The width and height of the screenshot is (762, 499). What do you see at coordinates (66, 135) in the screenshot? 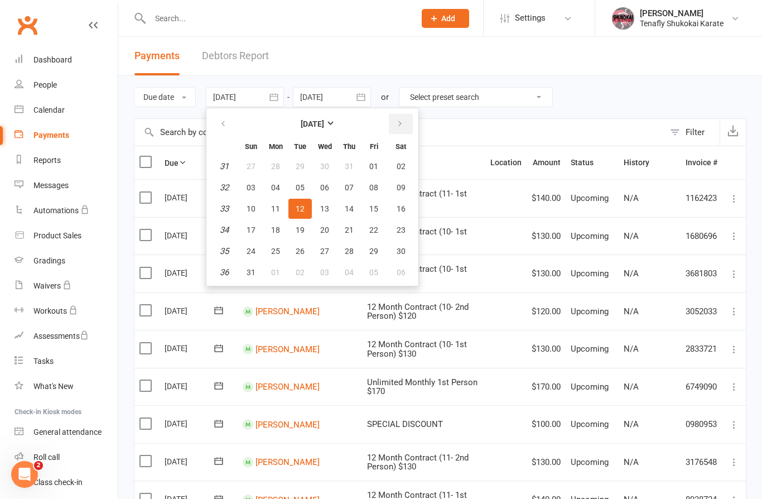
I see `a: Payments` at bounding box center [66, 135].